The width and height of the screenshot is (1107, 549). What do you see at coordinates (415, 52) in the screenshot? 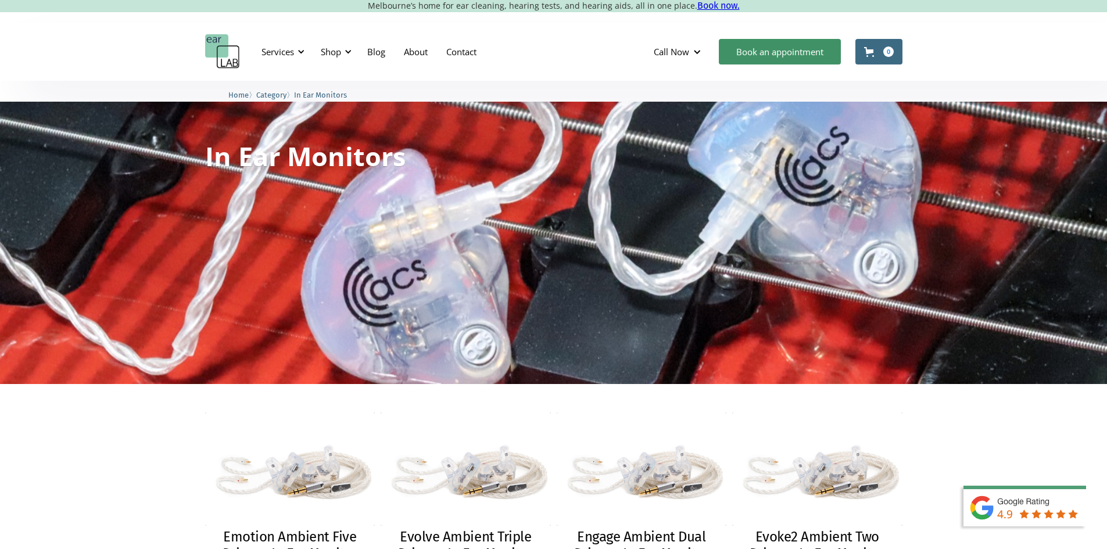
I see `a: About` at bounding box center [415, 52].